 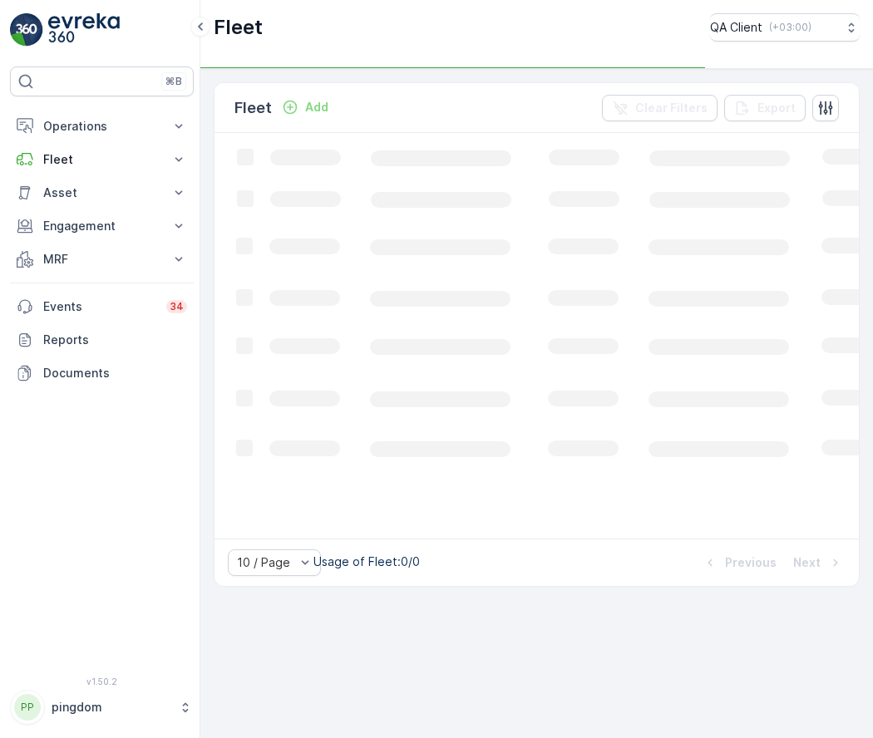 I want to click on p: Engagement, so click(x=101, y=226).